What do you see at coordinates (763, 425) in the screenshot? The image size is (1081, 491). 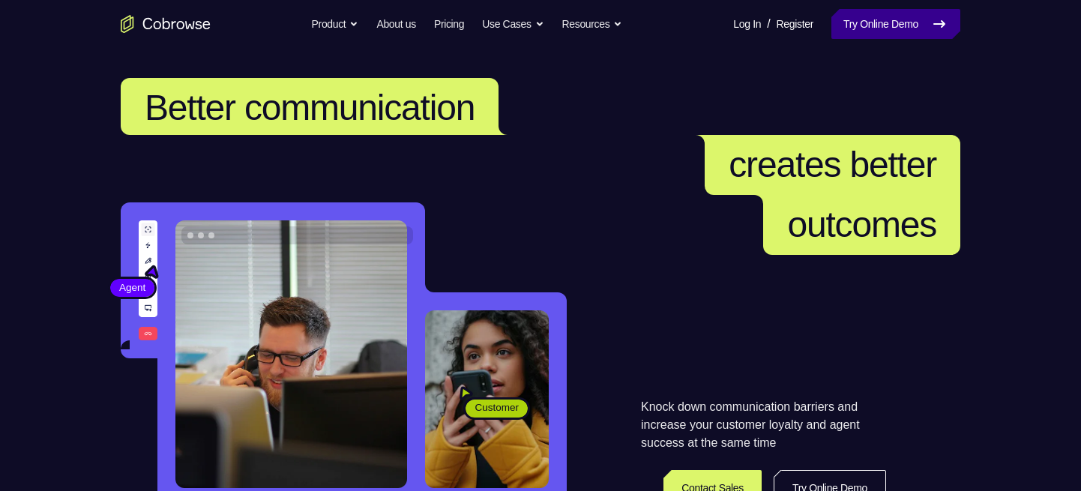 I see `p: Knock down communication barriers and increase your customer loyalty and agent success at the sam...` at bounding box center [763, 425].